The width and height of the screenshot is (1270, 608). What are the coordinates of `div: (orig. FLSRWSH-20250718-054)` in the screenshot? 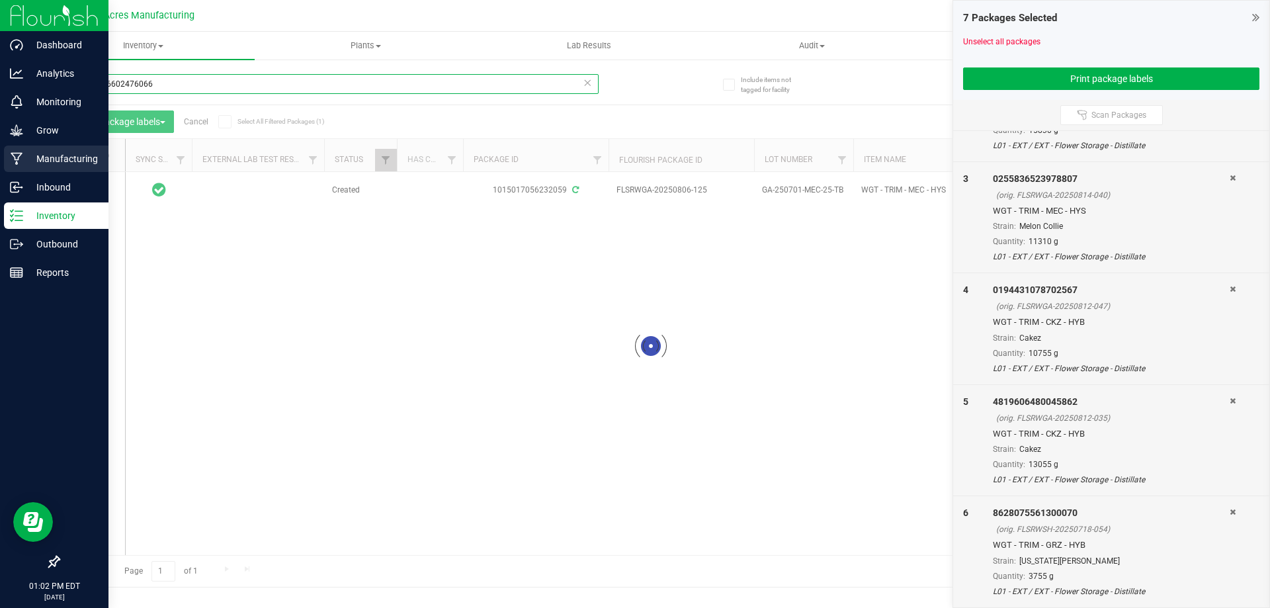 It's located at (1112, 529).